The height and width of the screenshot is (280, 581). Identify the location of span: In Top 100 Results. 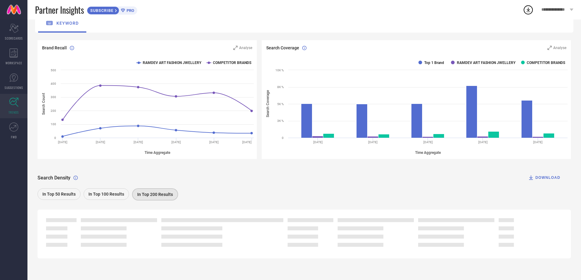
(106, 194).